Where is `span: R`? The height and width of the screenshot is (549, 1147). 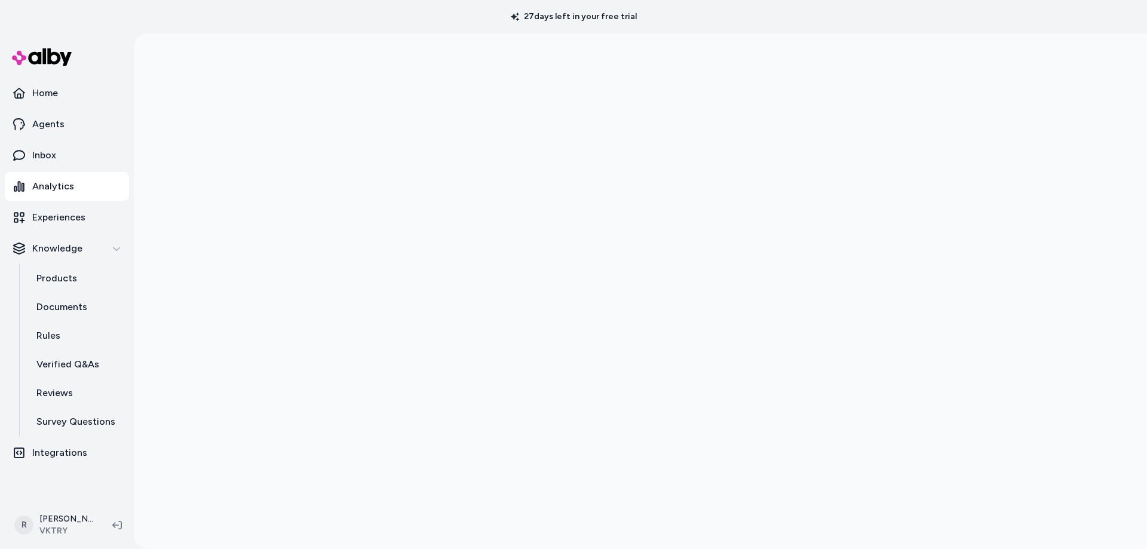
span: R is located at coordinates (24, 525).